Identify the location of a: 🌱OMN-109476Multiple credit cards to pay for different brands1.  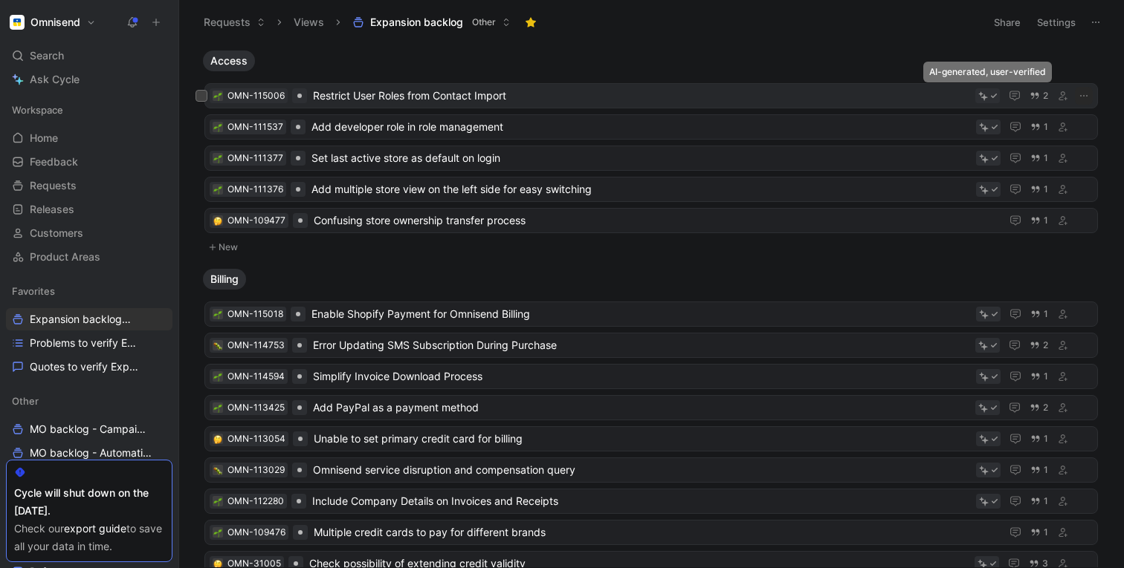
(651, 533).